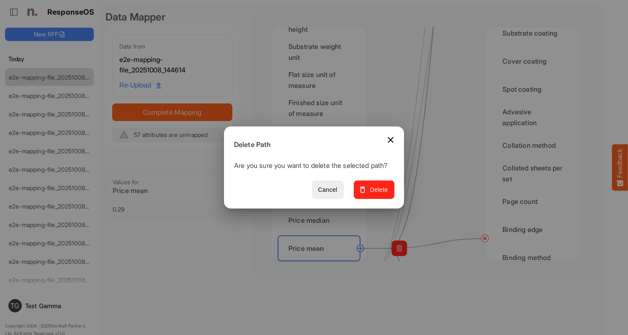 The image size is (628, 335). Describe the element at coordinates (328, 190) in the screenshot. I see `button: Cancel` at that location.